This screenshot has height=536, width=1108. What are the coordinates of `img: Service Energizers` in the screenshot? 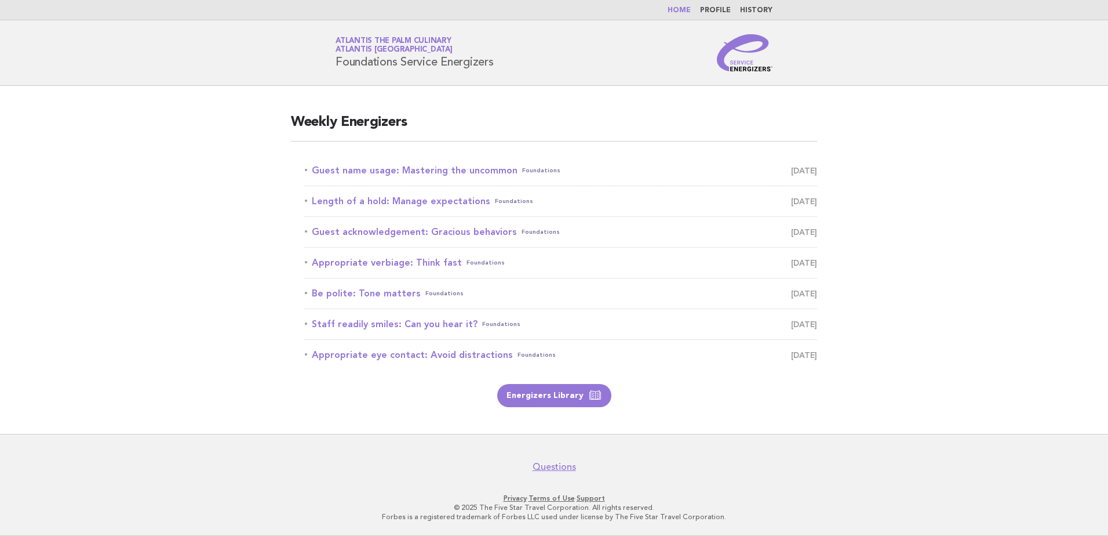 It's located at (745, 53).